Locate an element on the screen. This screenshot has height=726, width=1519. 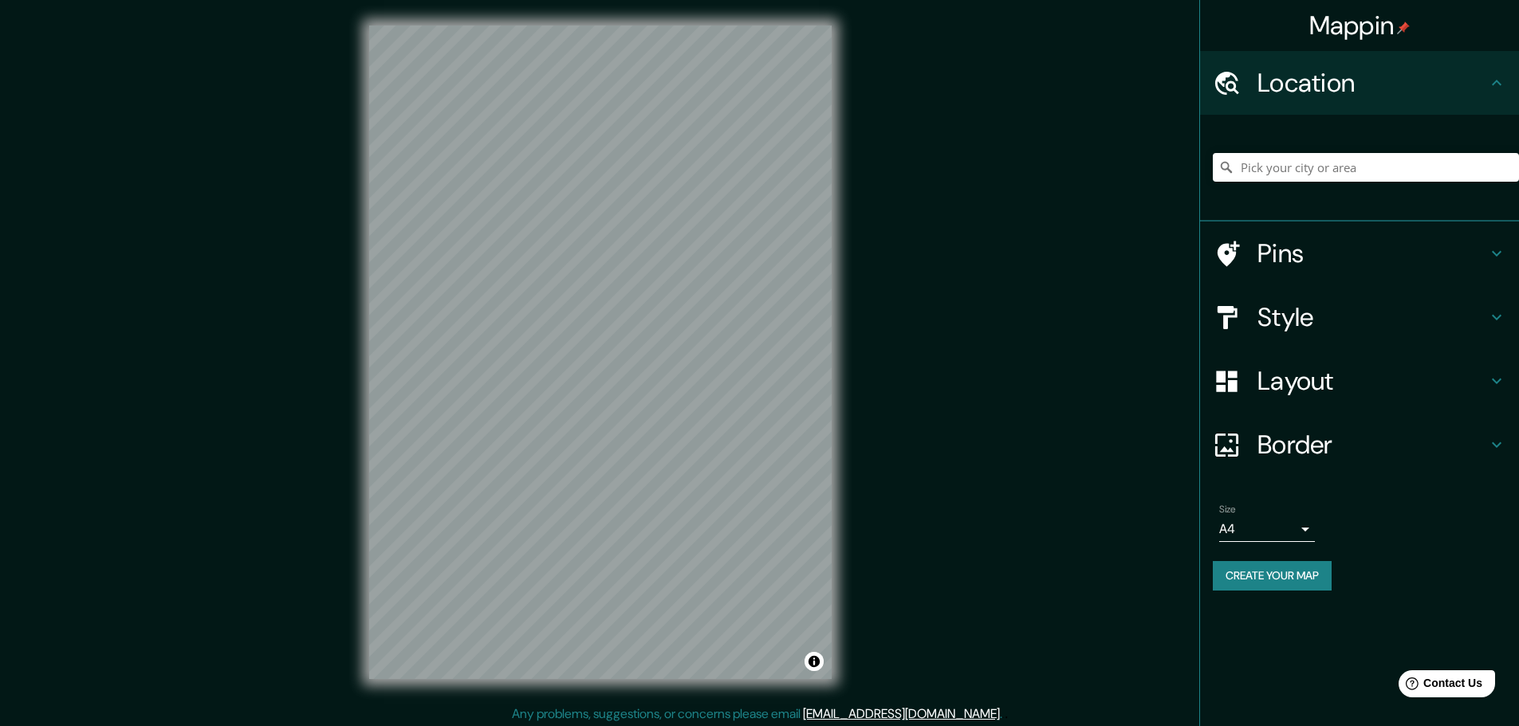
div: Pins is located at coordinates (1359, 254).